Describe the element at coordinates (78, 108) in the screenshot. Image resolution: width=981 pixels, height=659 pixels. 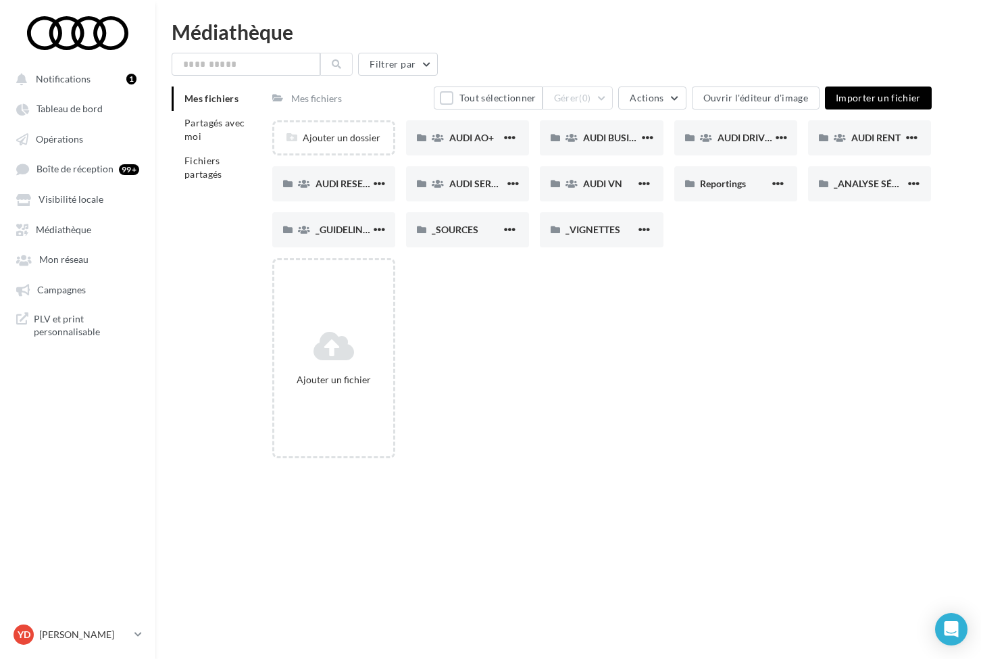
I see `a: Tableau de bord` at that location.